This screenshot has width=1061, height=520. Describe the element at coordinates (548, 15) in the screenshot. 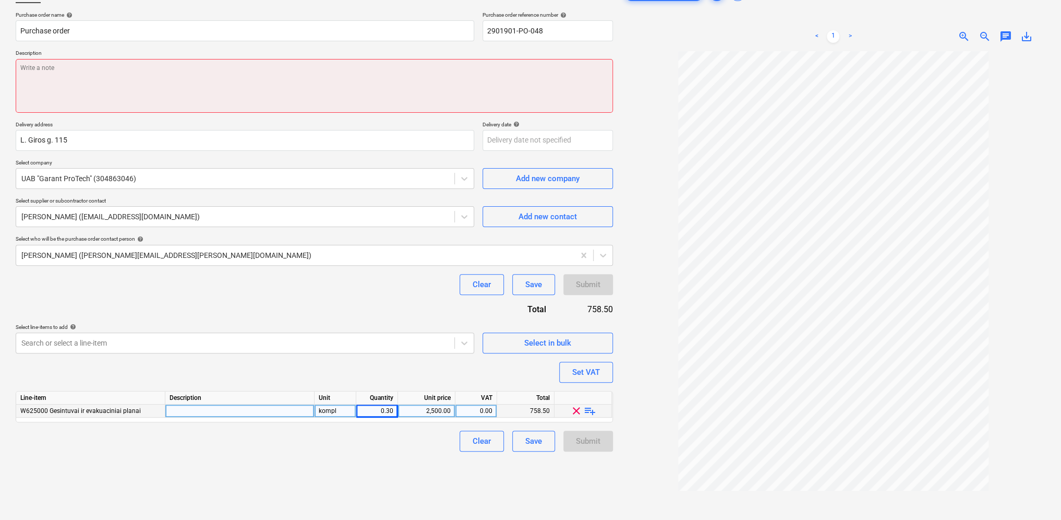

I see `div: Purchase order reference number` at that location.